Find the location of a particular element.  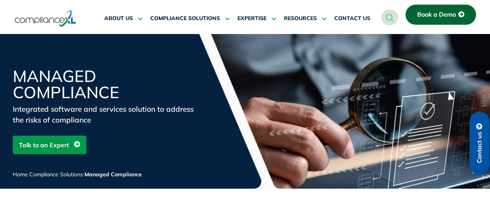

a: COMPLIANCE SOLUTIONS is located at coordinates (190, 19).